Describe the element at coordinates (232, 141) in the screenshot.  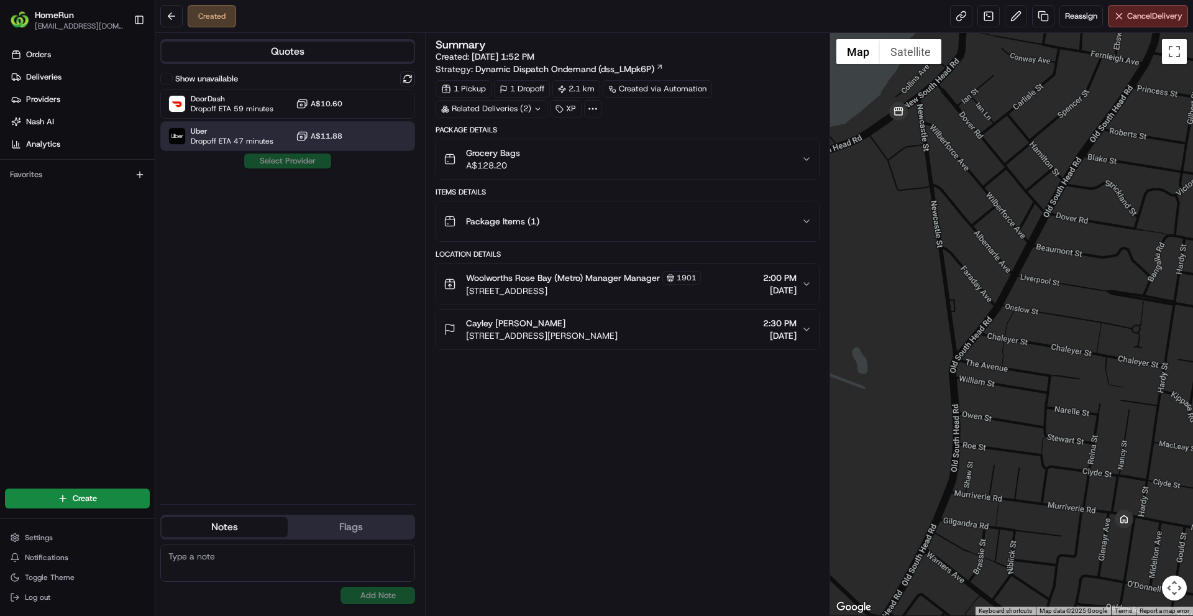
I see `span: Dropoff ETA 47 minutes` at that location.